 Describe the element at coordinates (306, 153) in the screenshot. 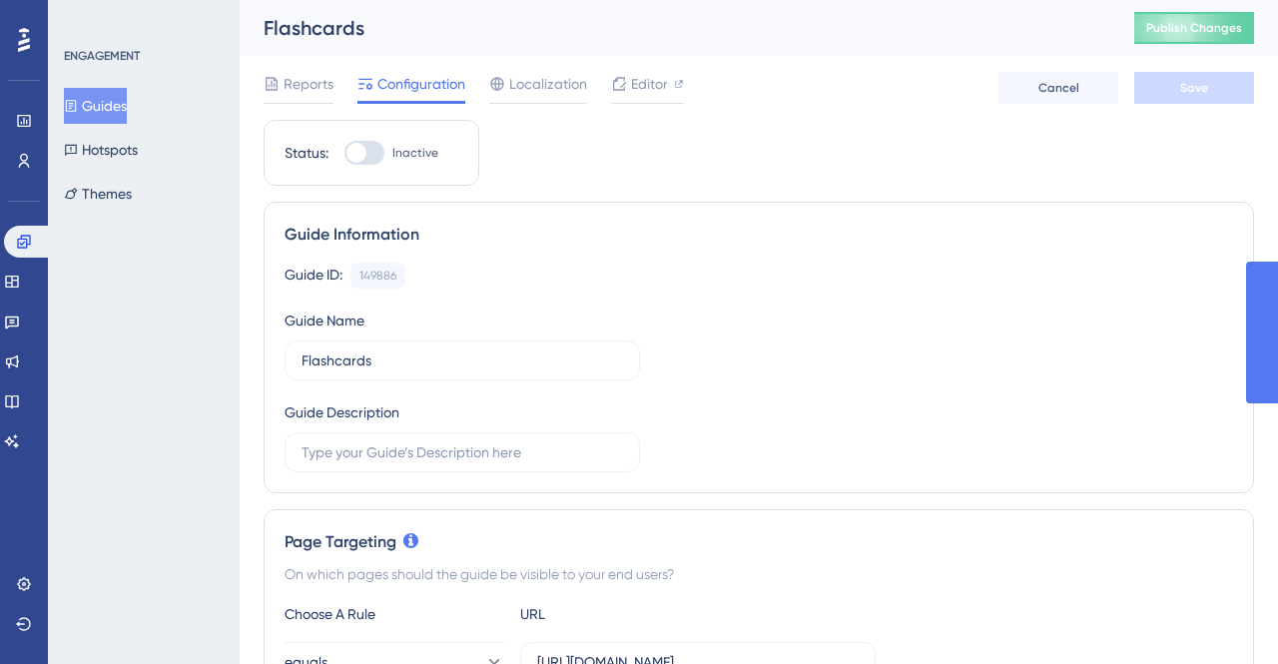

I see `div: Status:` at that location.